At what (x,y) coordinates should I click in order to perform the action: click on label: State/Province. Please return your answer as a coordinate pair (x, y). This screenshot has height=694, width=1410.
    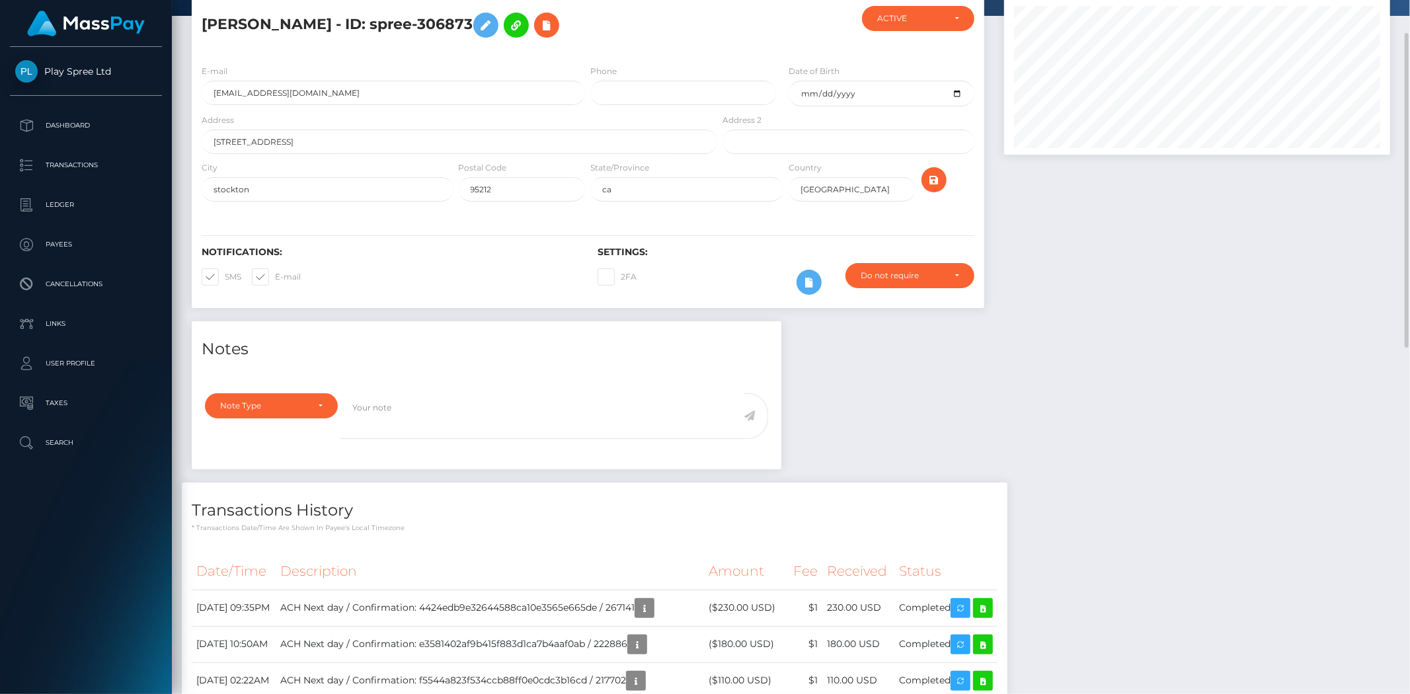
    Looking at the image, I should click on (619, 168).